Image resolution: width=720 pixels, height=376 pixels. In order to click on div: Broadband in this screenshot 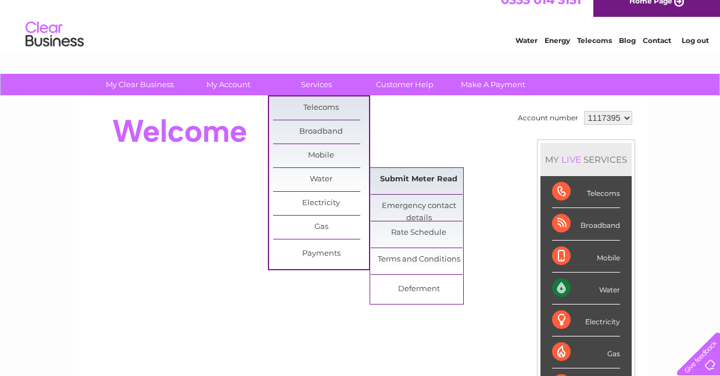, I will do `click(586, 224)`.